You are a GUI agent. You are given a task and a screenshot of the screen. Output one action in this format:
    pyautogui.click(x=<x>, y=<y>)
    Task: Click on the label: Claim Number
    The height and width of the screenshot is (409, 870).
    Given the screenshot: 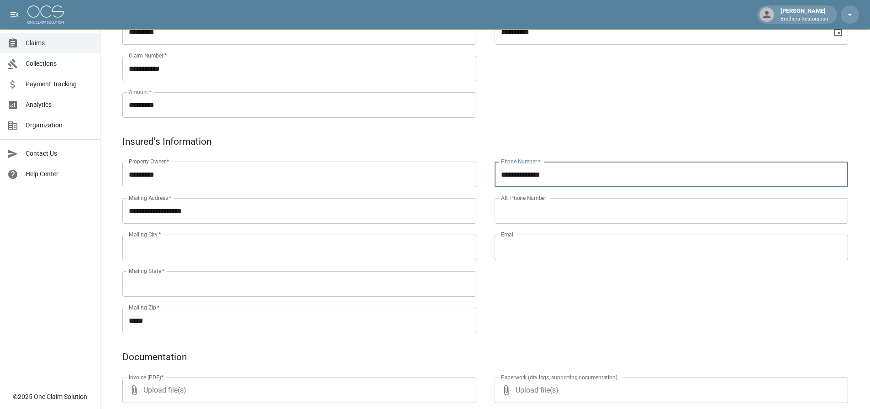 What is the action you would take?
    pyautogui.click(x=147, y=55)
    